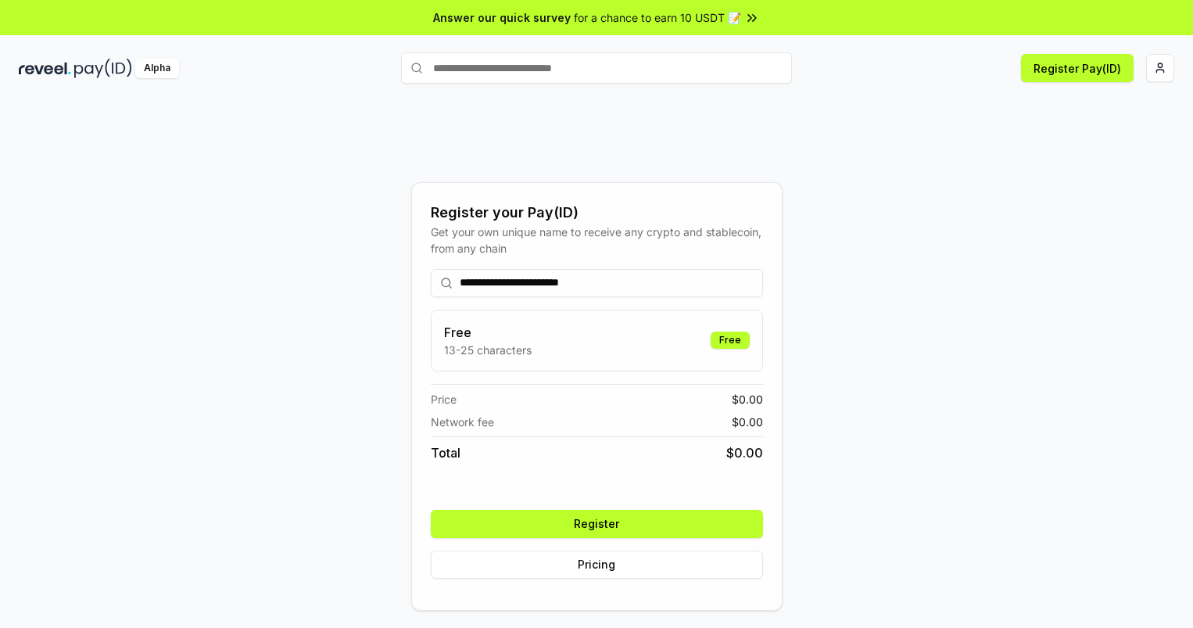 The image size is (1193, 628). I want to click on div: Register your Pay(ID), so click(597, 213).